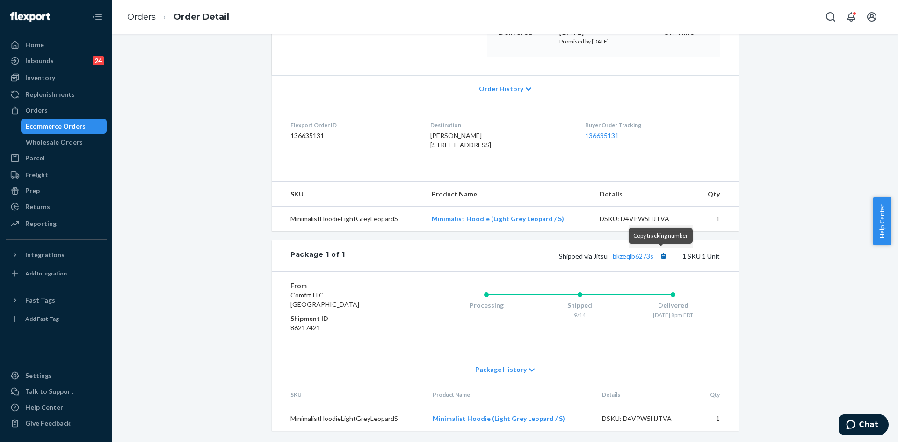 The height and width of the screenshot is (442, 898). What do you see at coordinates (38, 376) in the screenshot?
I see `div: Settings` at bounding box center [38, 376].